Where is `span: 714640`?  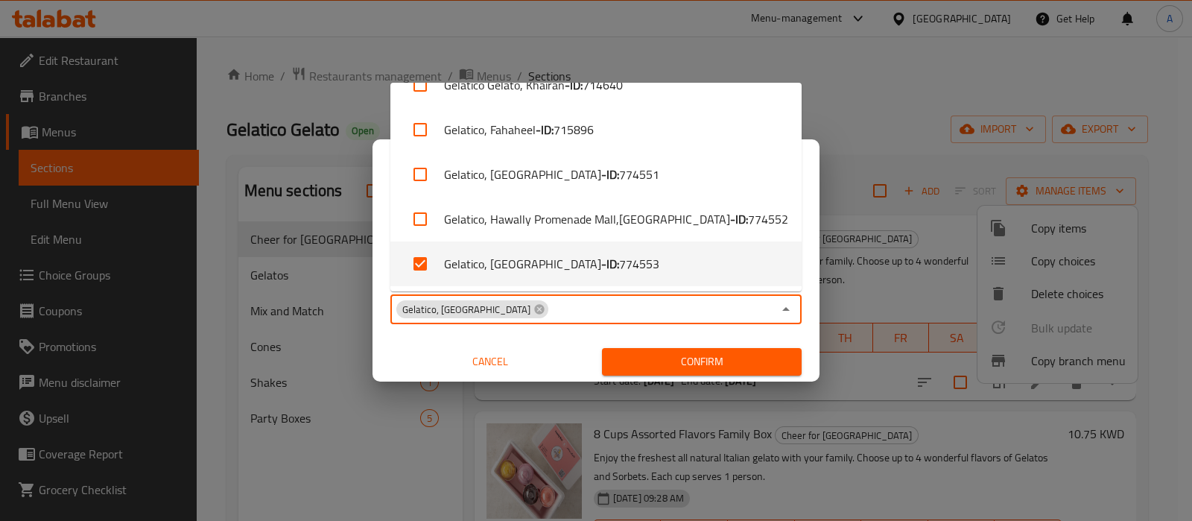 span: 714640 is located at coordinates (603, 85).